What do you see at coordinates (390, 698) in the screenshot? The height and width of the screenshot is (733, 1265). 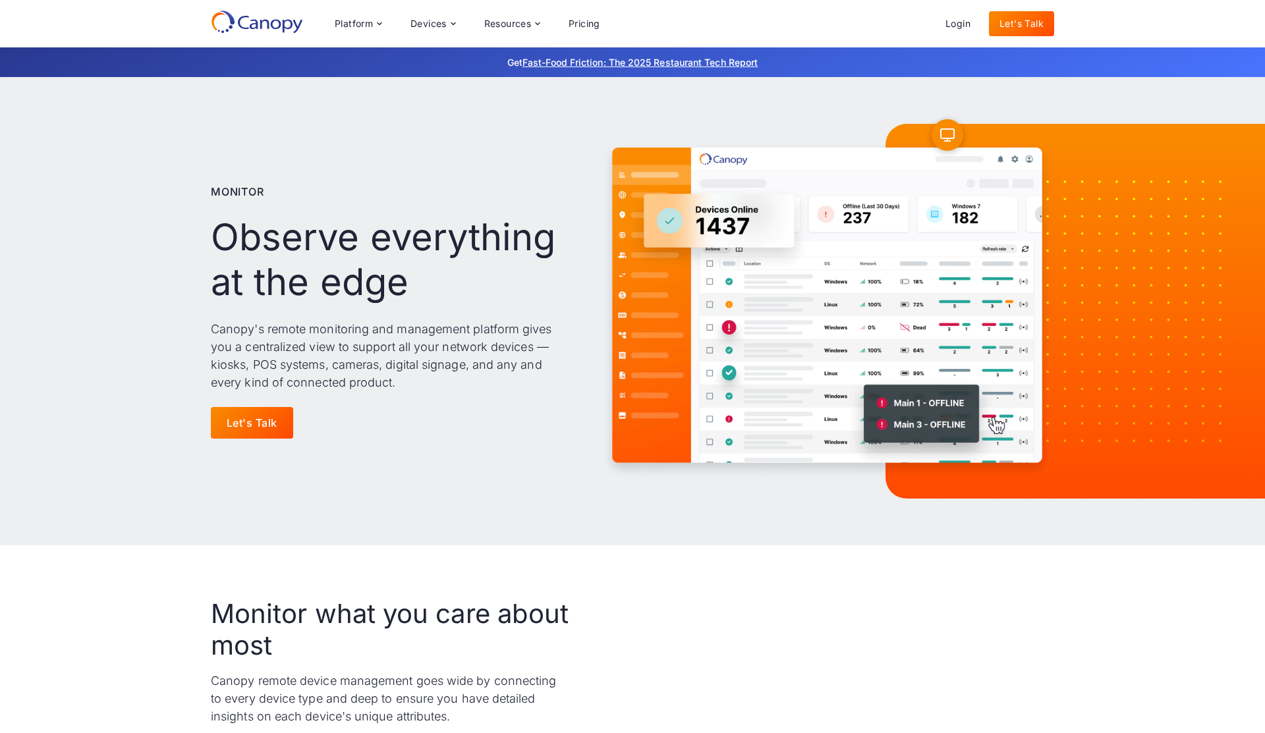 I see `p: Canopy remote device management goes wide by connecting to every device type and deep to ensure y...` at bounding box center [390, 698].